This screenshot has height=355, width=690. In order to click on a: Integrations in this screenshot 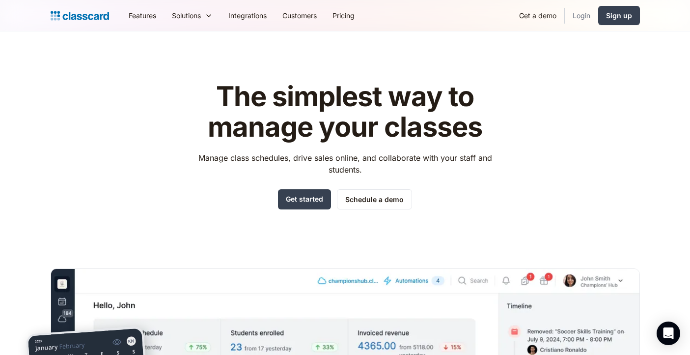, I will do `click(248, 15)`.